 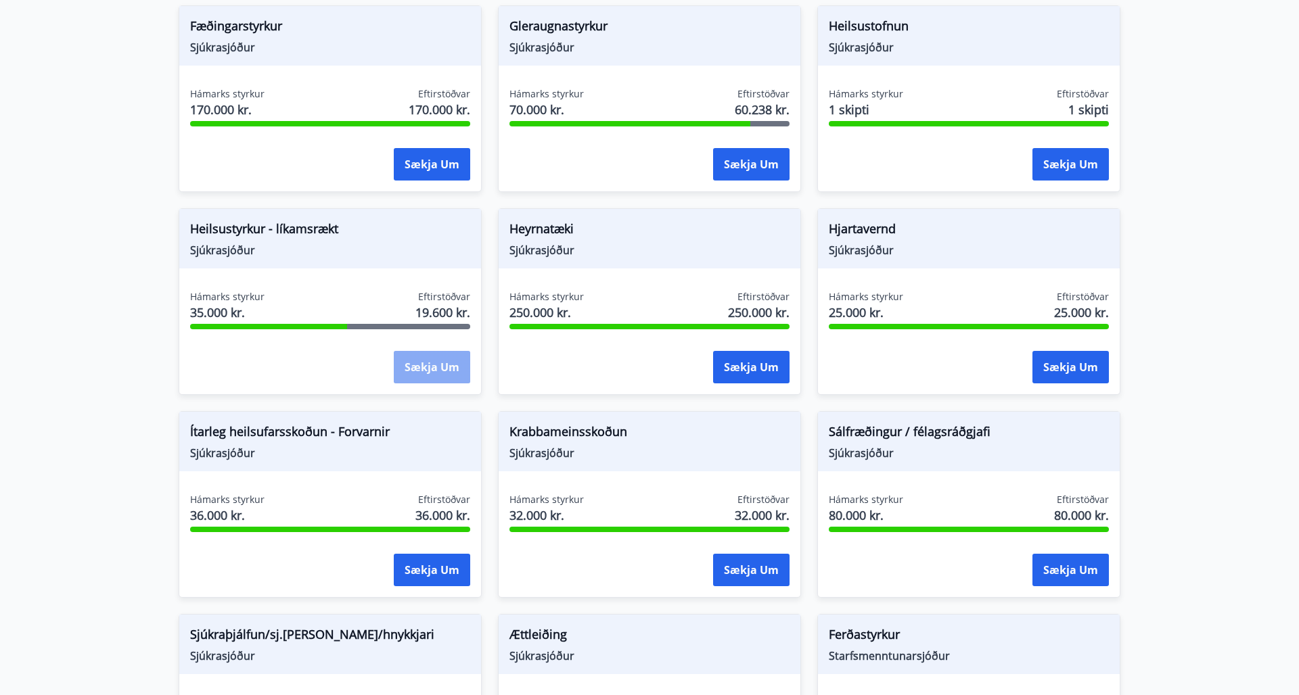 What do you see at coordinates (969, 637) in the screenshot?
I see `span: Ferðastyrkur` at bounding box center [969, 637].